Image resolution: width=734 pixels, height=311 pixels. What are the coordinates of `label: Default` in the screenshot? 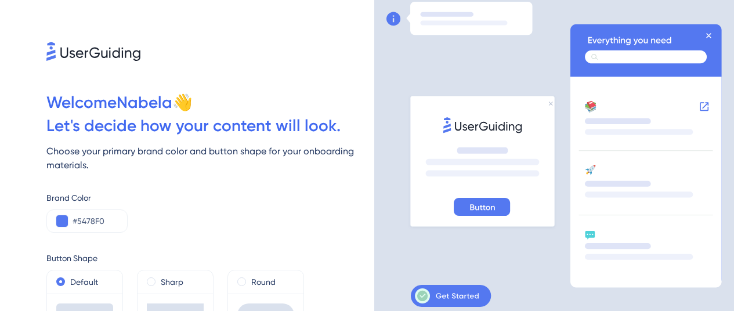 It's located at (84, 282).